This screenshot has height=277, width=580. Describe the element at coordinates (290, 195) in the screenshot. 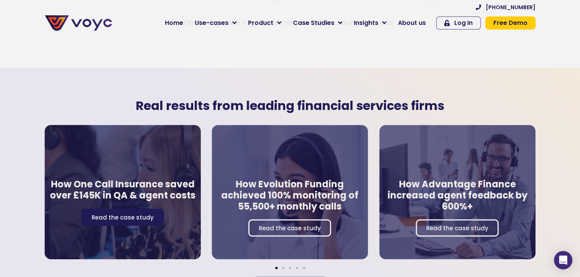

I see `div: Carousel` at that location.